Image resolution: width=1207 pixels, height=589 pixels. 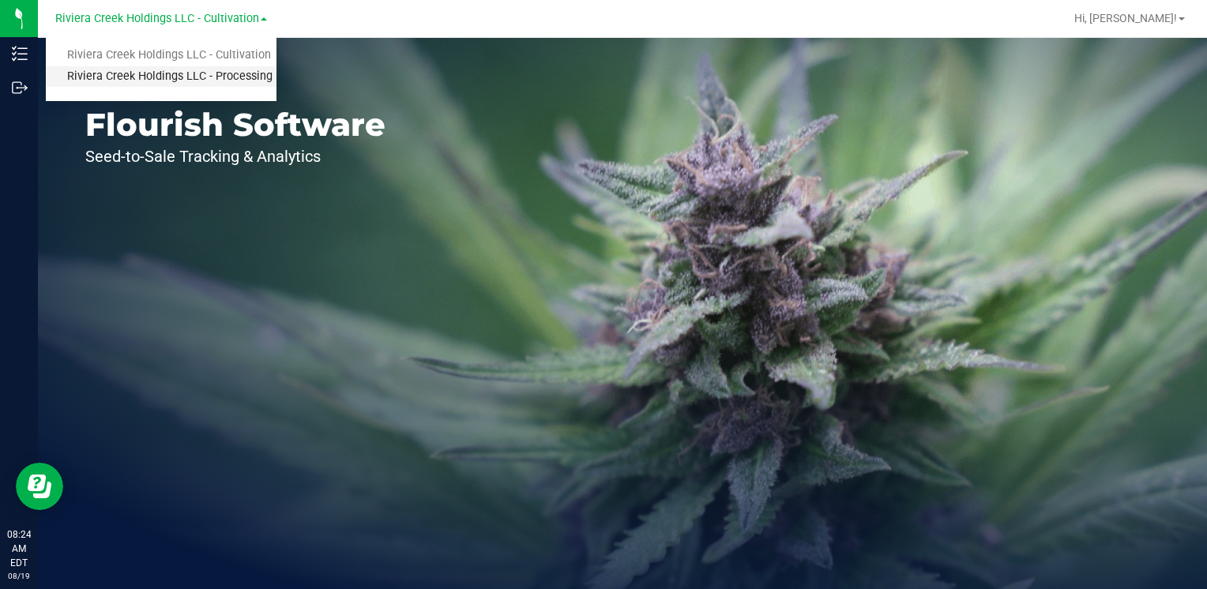 I want to click on inline-svg: Inventory, so click(x=20, y=54).